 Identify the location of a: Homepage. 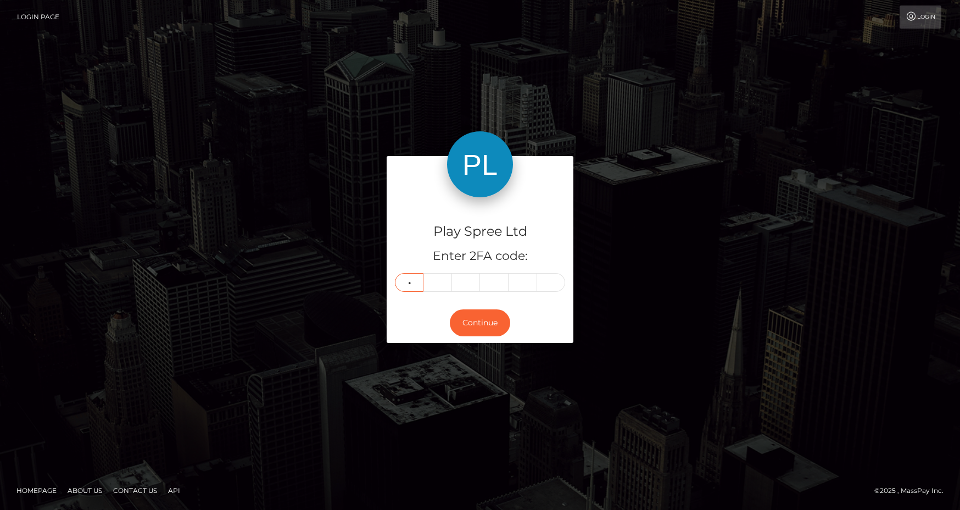
(36, 490).